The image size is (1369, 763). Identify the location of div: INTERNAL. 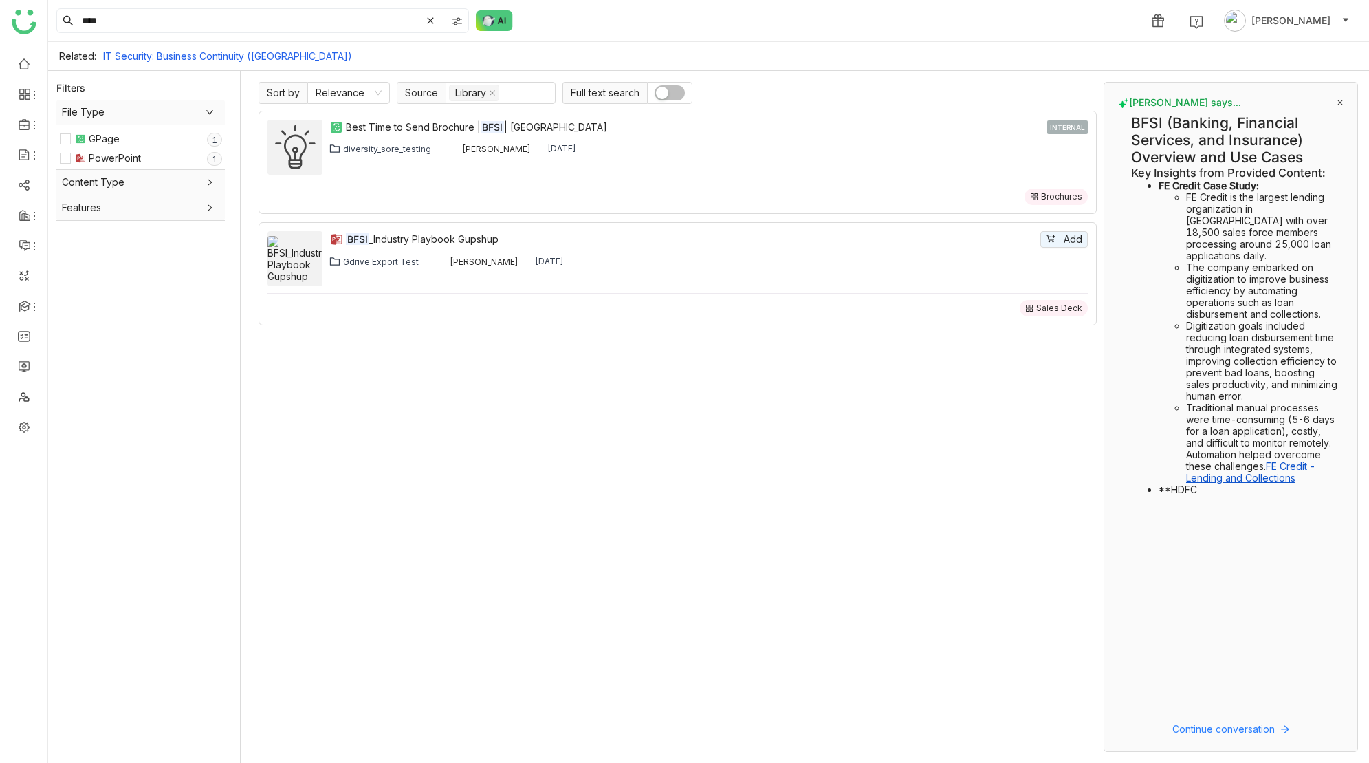
(1067, 127).